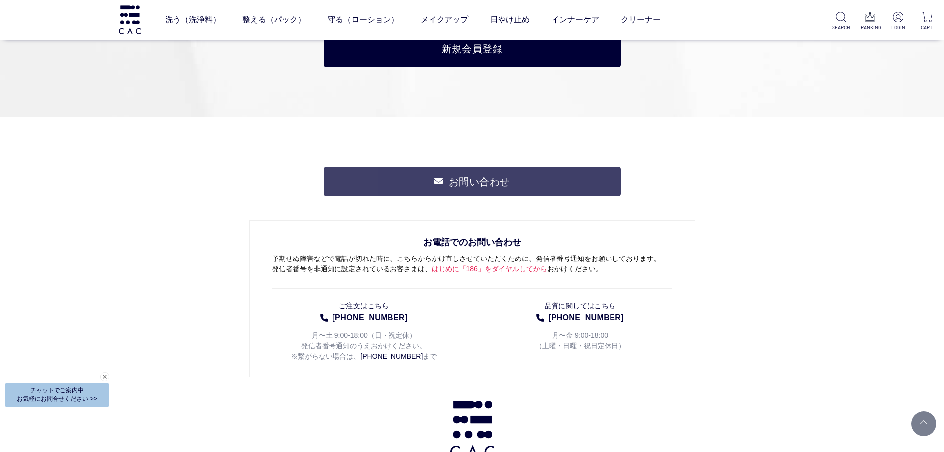 This screenshot has height=452, width=944. Describe the element at coordinates (841, 21) in the screenshot. I see `a: SEARCH` at that location.